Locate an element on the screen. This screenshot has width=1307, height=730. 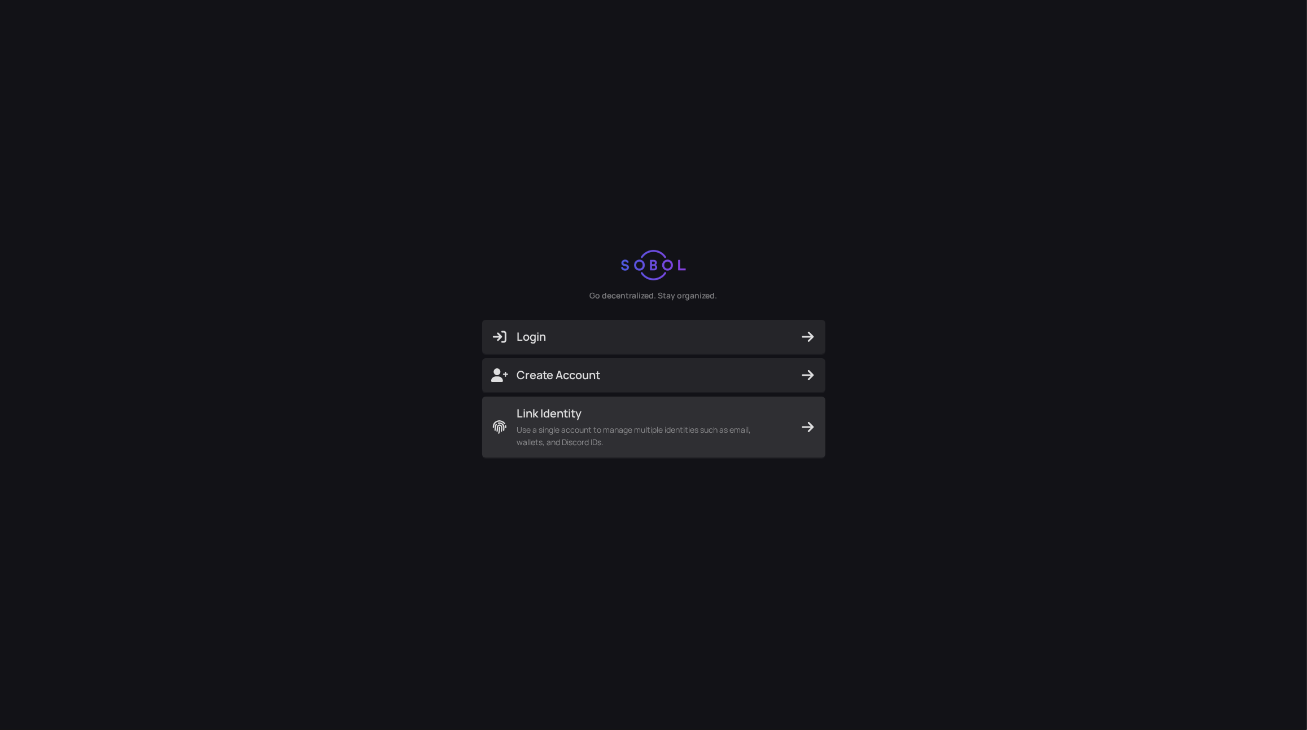
button: Create Account is located at coordinates (654, 375).